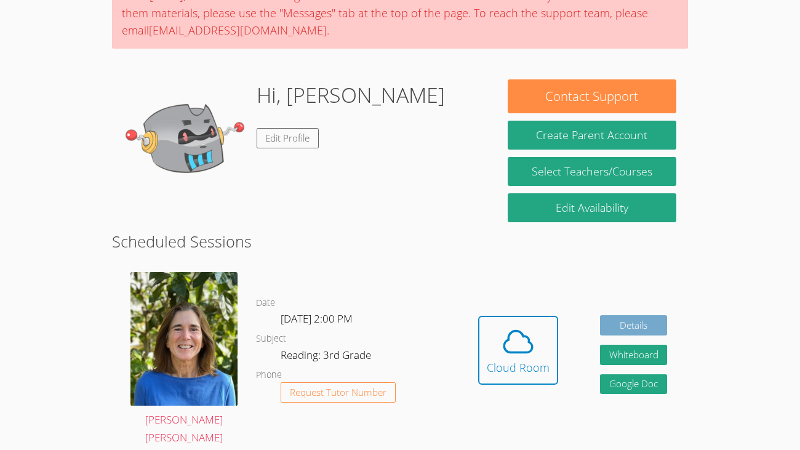 Image resolution: width=800 pixels, height=450 pixels. I want to click on dt: Phone, so click(269, 375).